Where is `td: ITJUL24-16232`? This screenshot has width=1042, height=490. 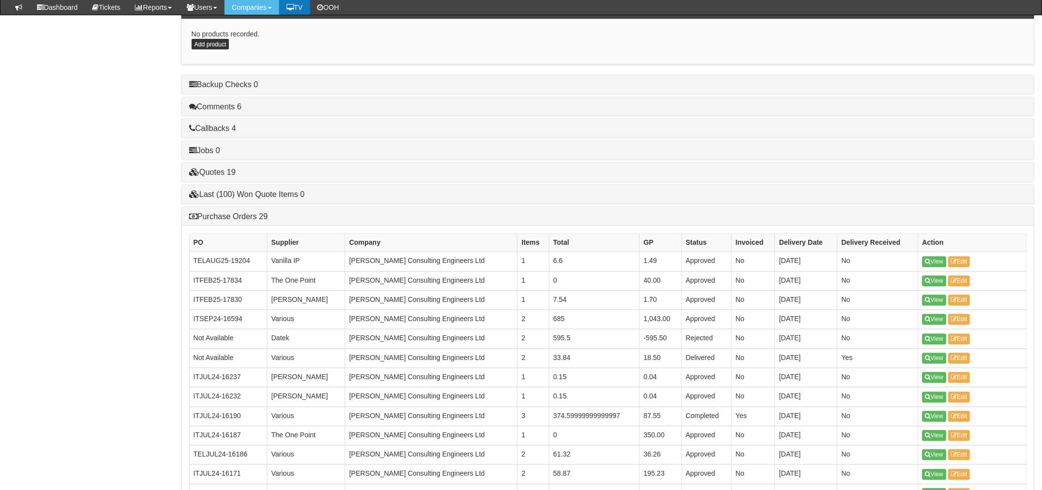 td: ITJUL24-16232 is located at coordinates (228, 397).